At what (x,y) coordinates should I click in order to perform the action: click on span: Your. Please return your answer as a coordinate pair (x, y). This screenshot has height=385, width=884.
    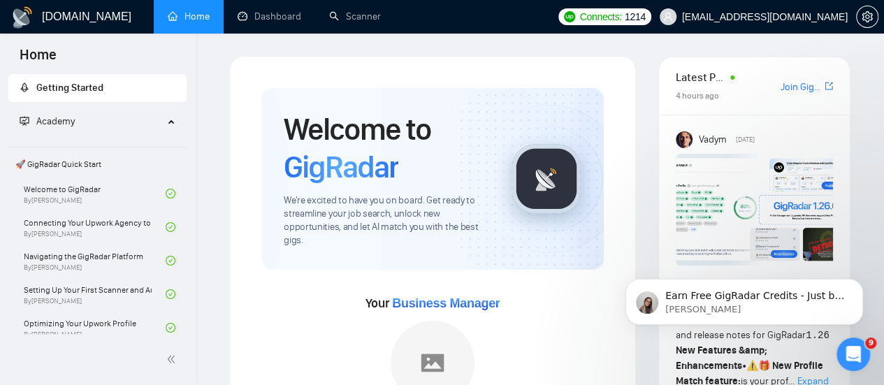
    Looking at the image, I should click on (433, 303).